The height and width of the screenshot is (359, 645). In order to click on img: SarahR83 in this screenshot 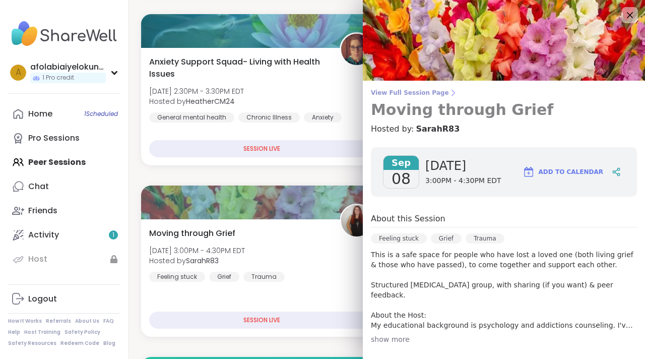, I will do `click(357, 221)`.